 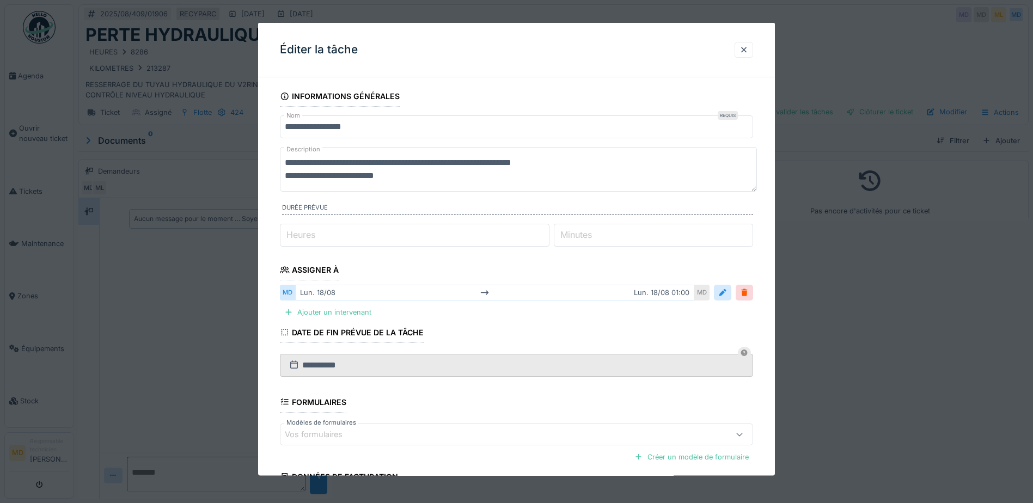 I want to click on div: Créer un modèle de formulaire, so click(x=691, y=456).